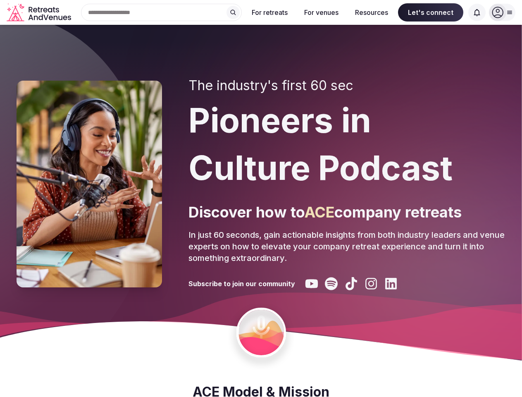  What do you see at coordinates (347, 144) in the screenshot?
I see `h1: Pioneers in Culture Podcast` at bounding box center [347, 144].